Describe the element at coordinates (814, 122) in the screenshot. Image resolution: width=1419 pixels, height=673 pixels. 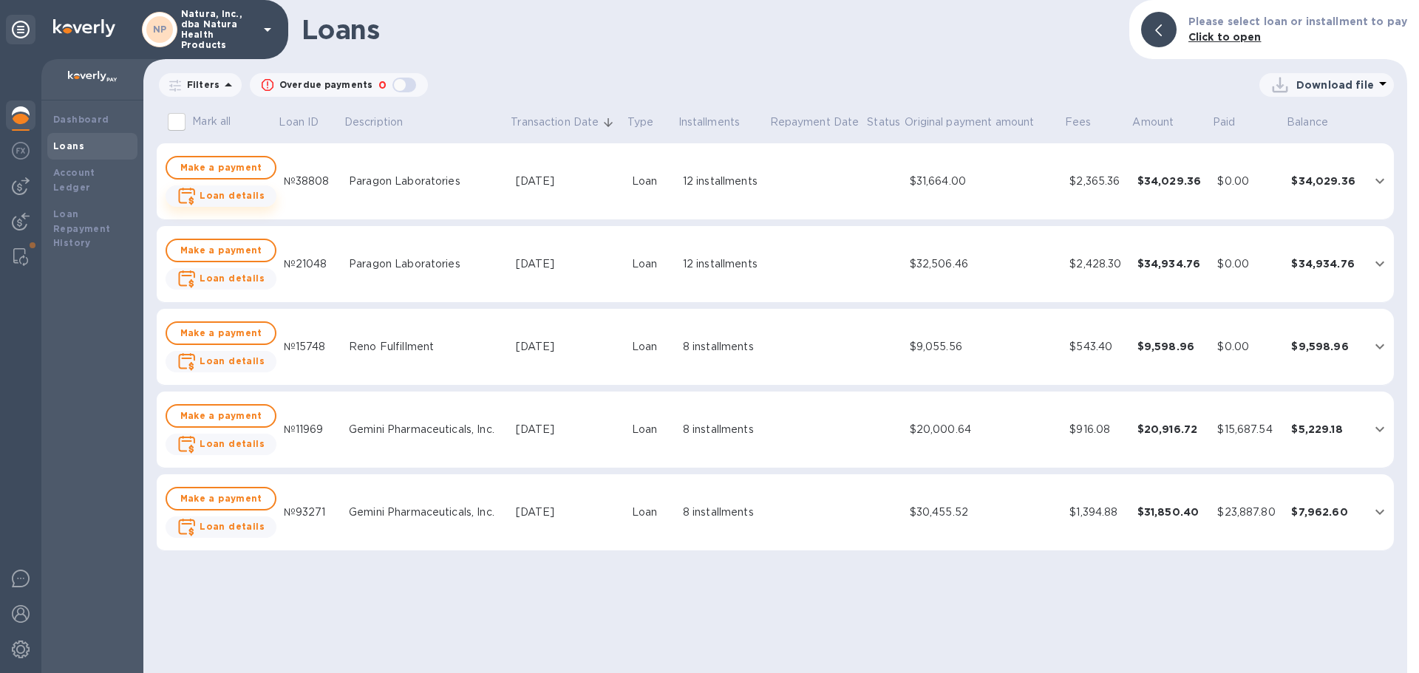
I see `p: Repayment Date` at that location.